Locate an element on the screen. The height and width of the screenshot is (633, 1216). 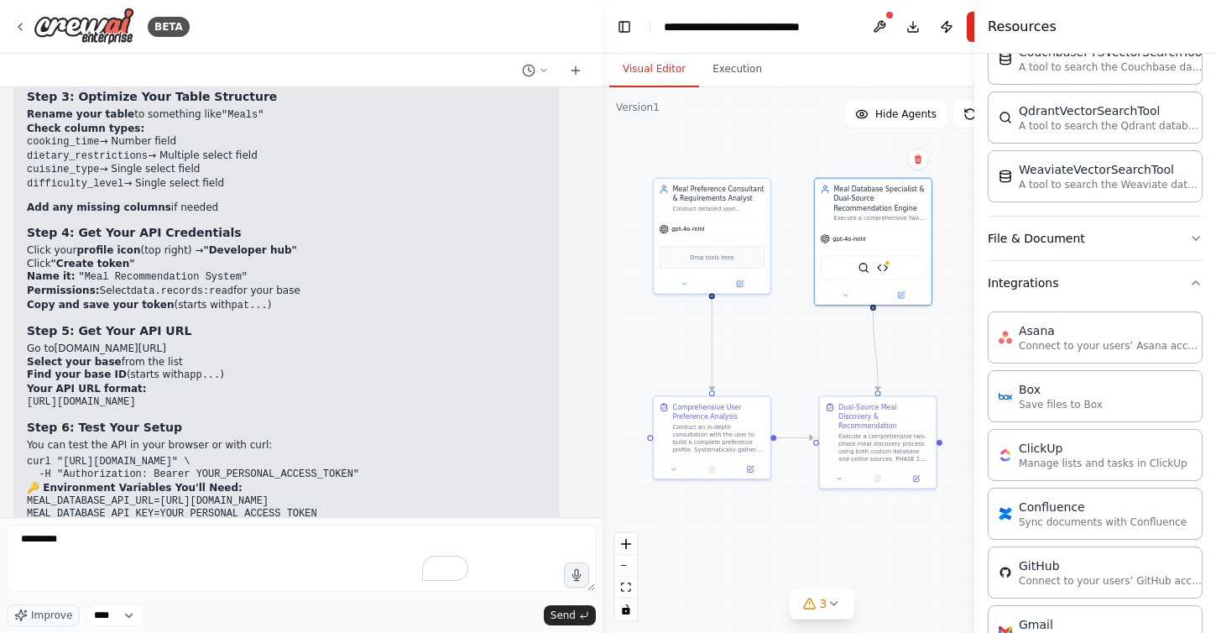
span: Hide Agents is located at coordinates (905, 114).